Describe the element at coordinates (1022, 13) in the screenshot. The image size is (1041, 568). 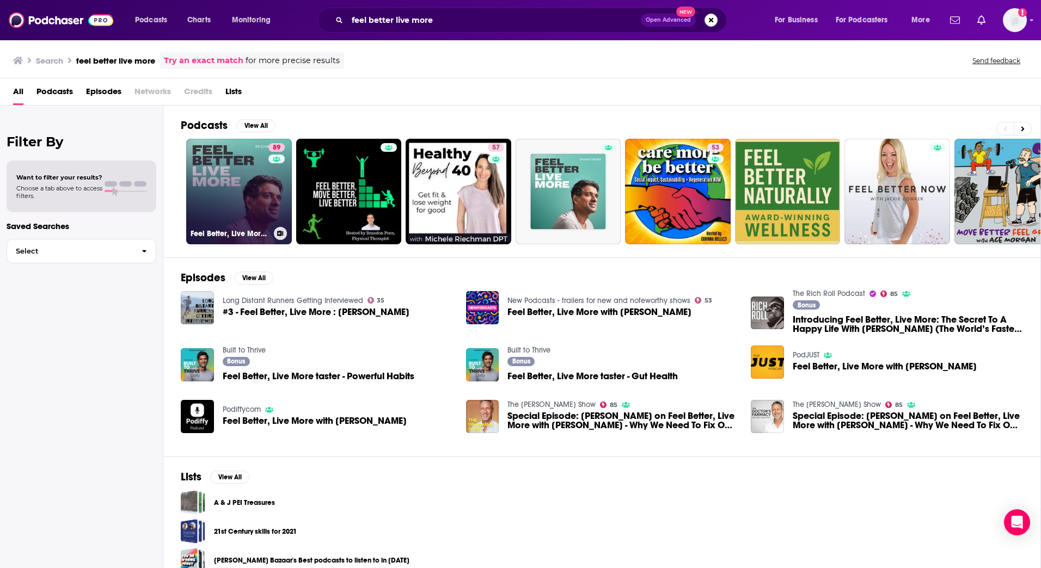
I see `svg: Add a profile image` at that location.